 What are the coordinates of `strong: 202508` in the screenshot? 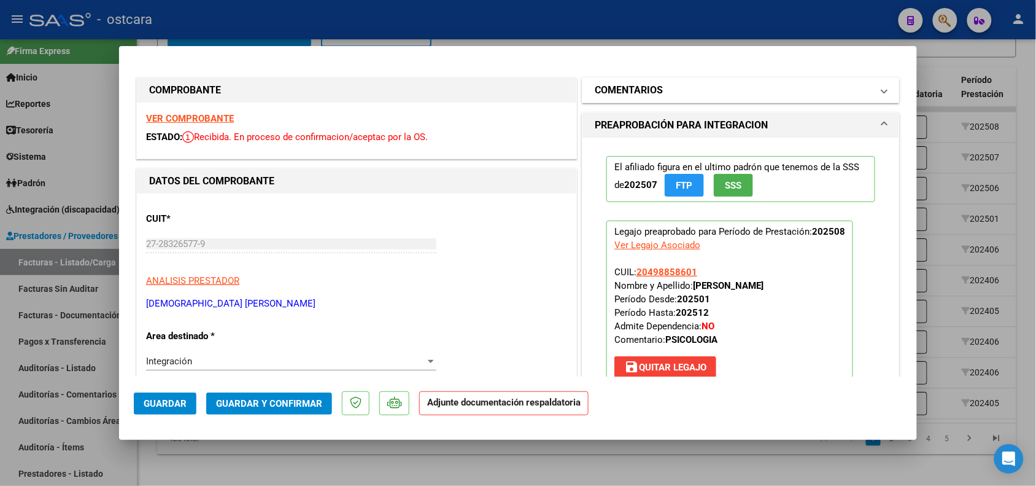 It's located at (829, 231).